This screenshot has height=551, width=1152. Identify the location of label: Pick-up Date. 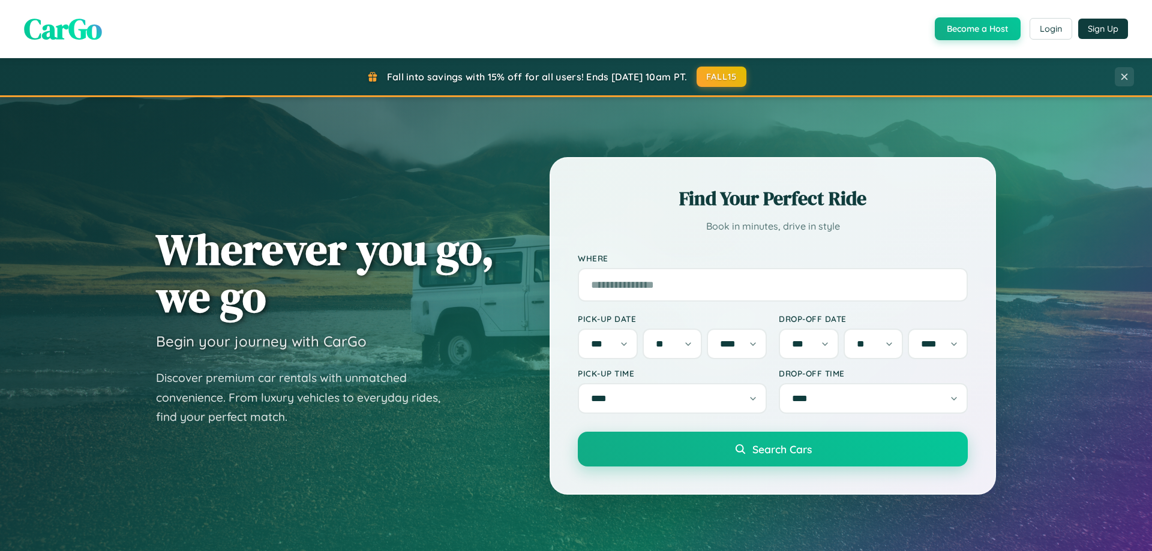
(672, 318).